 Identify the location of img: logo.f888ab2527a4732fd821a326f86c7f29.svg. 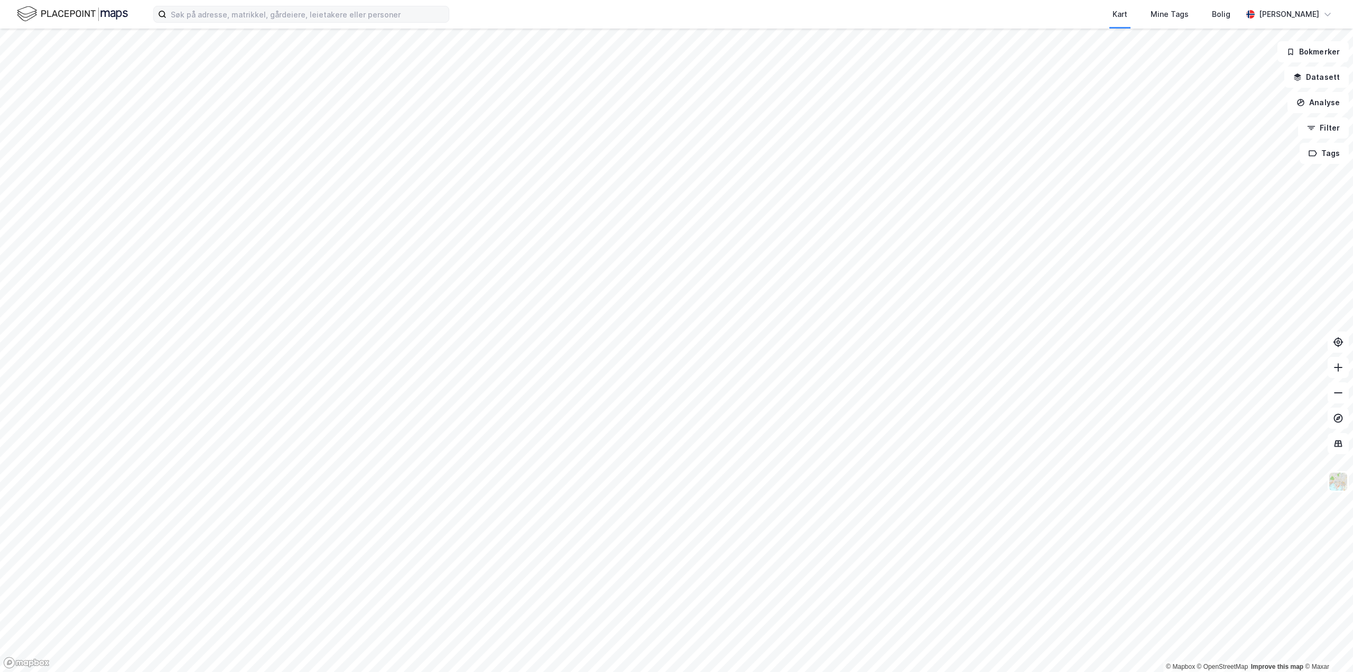
(72, 14).